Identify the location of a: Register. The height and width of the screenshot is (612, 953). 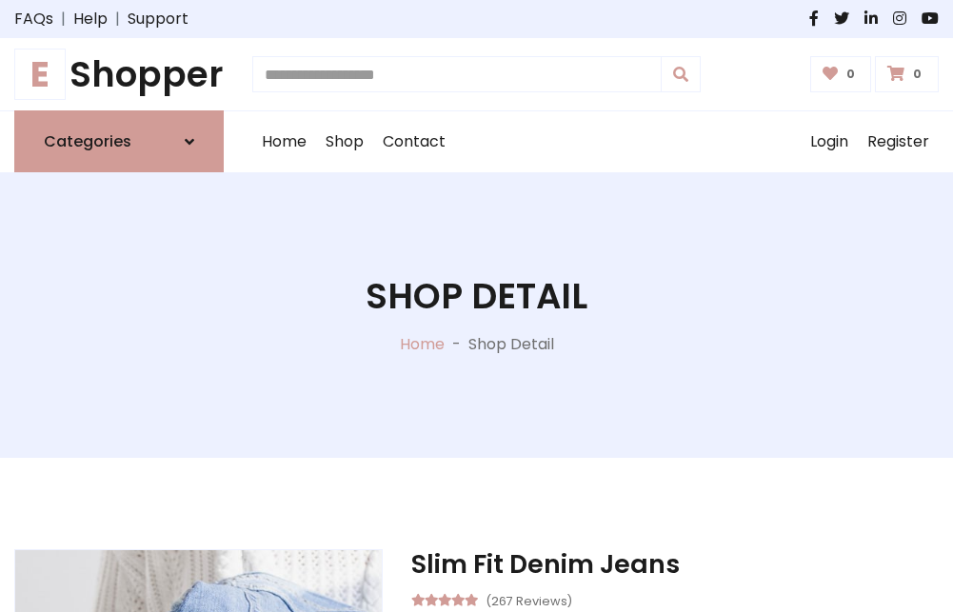
(898, 142).